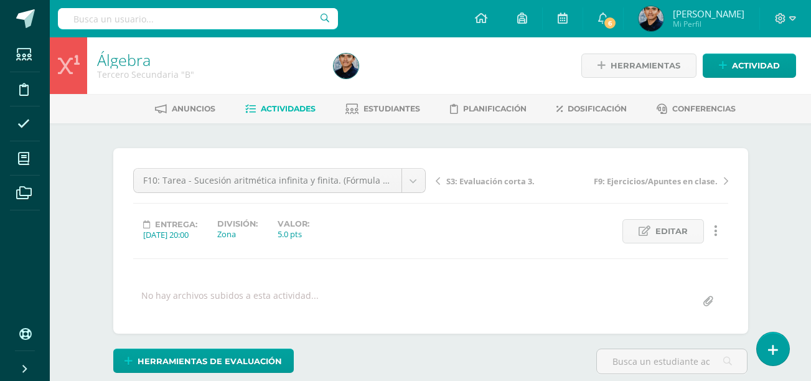  What do you see at coordinates (124, 60) in the screenshot?
I see `a: Álgebra` at bounding box center [124, 60].